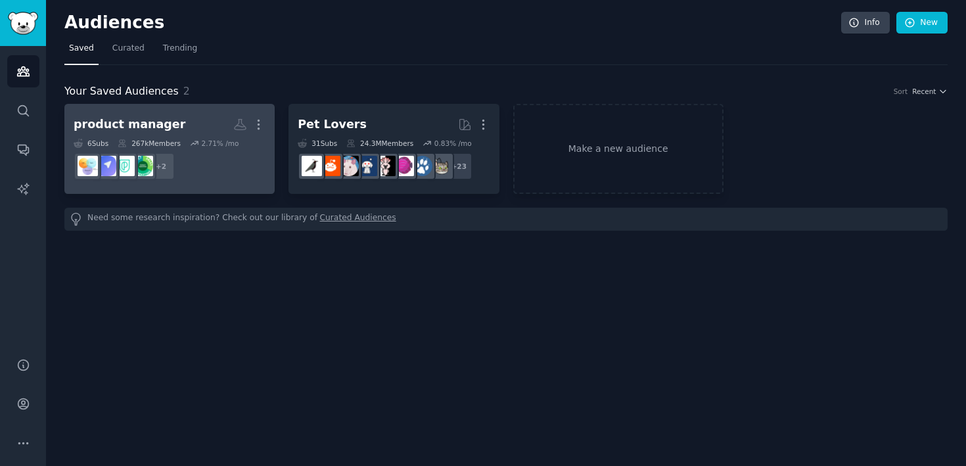 The height and width of the screenshot is (466, 966). Describe the element at coordinates (317, 143) in the screenshot. I see `div: 31 Sub s` at that location.